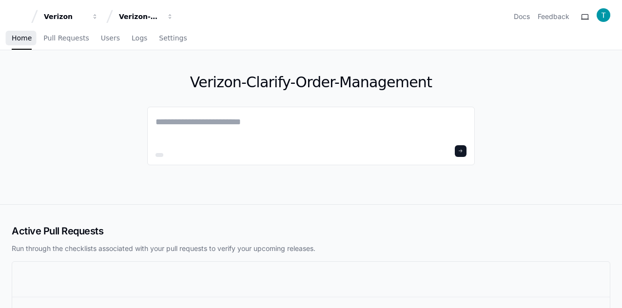 This screenshot has height=308, width=622. Describe the element at coordinates (65, 17) in the screenshot. I see `div: Verizon` at that location.